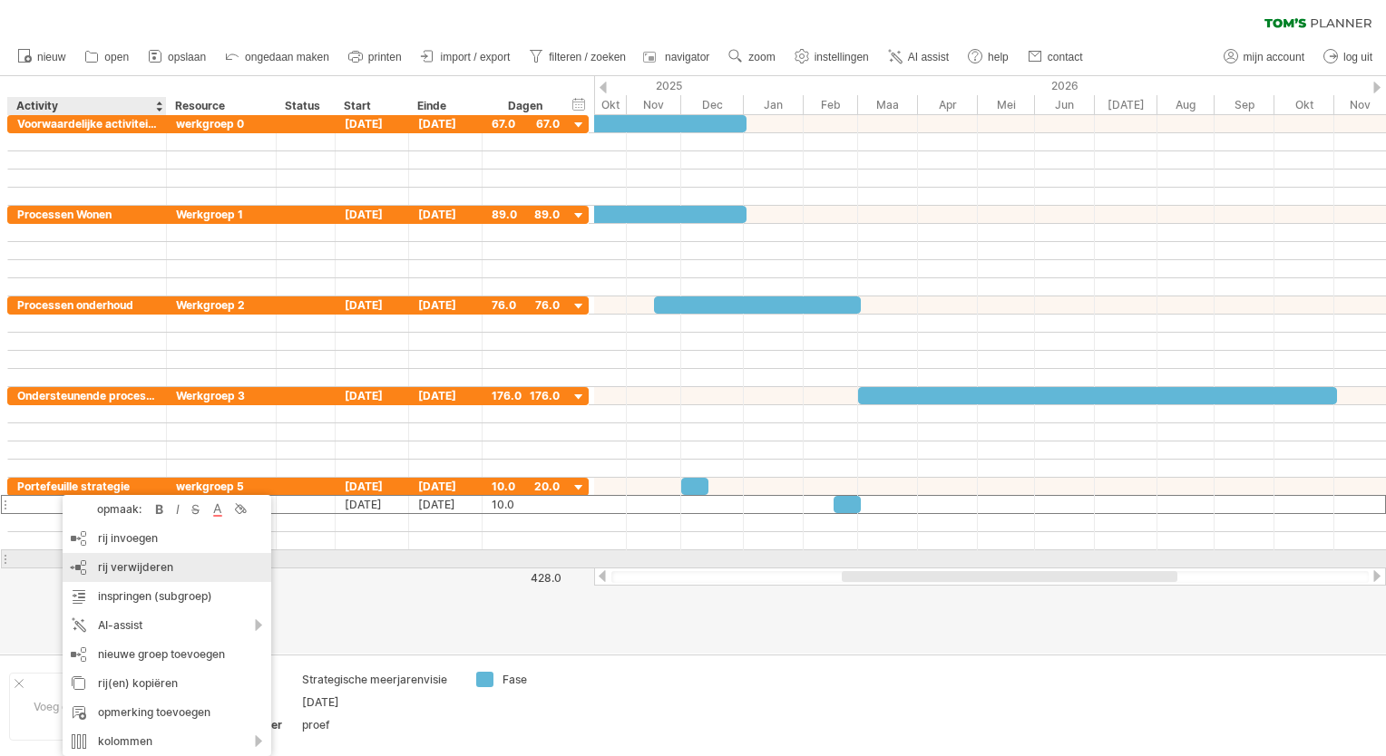 Image resolution: width=1386 pixels, height=756 pixels. I want to click on div: Voeg een eigen logo toe, so click(93, 706).